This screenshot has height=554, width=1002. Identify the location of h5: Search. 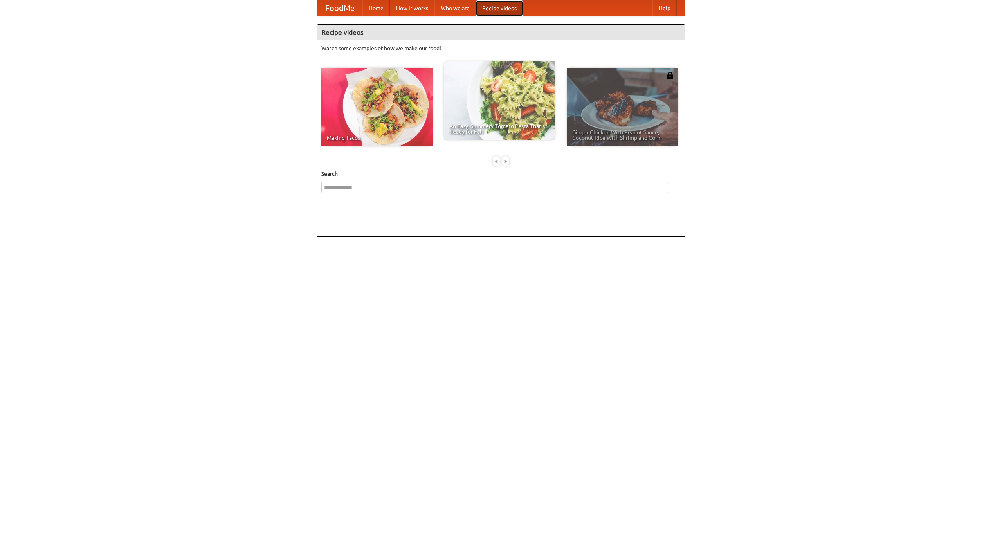
(501, 174).